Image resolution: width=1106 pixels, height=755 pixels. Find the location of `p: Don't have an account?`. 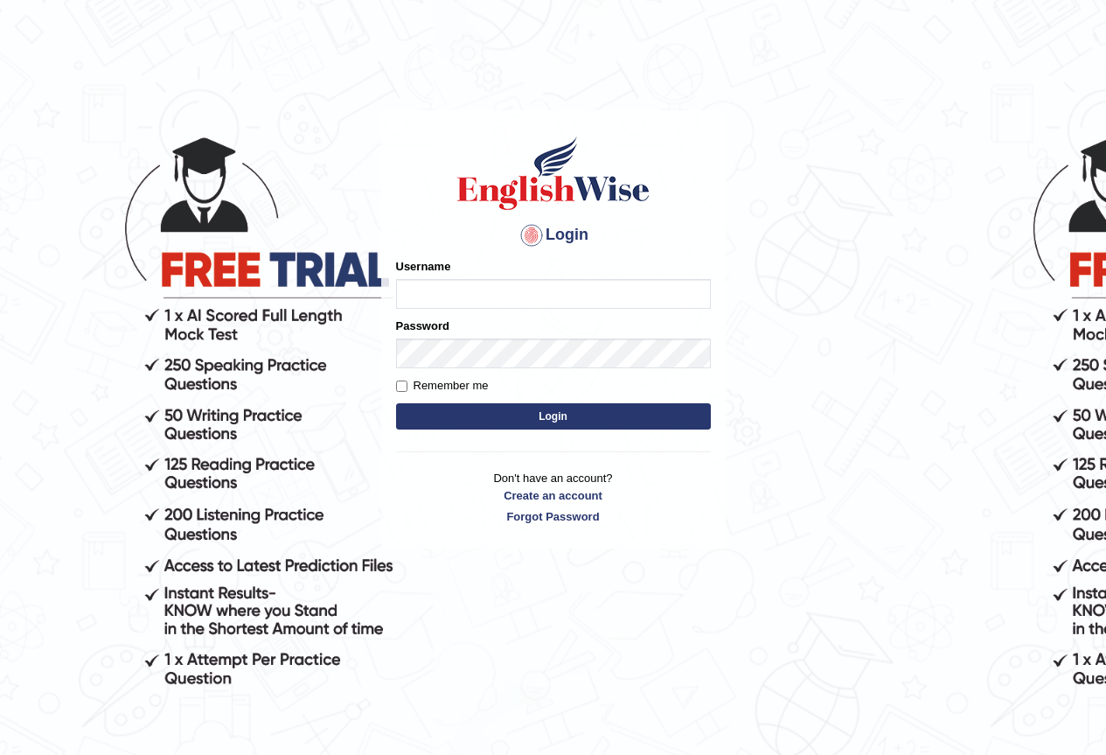

p: Don't have an account? is located at coordinates (554, 497).